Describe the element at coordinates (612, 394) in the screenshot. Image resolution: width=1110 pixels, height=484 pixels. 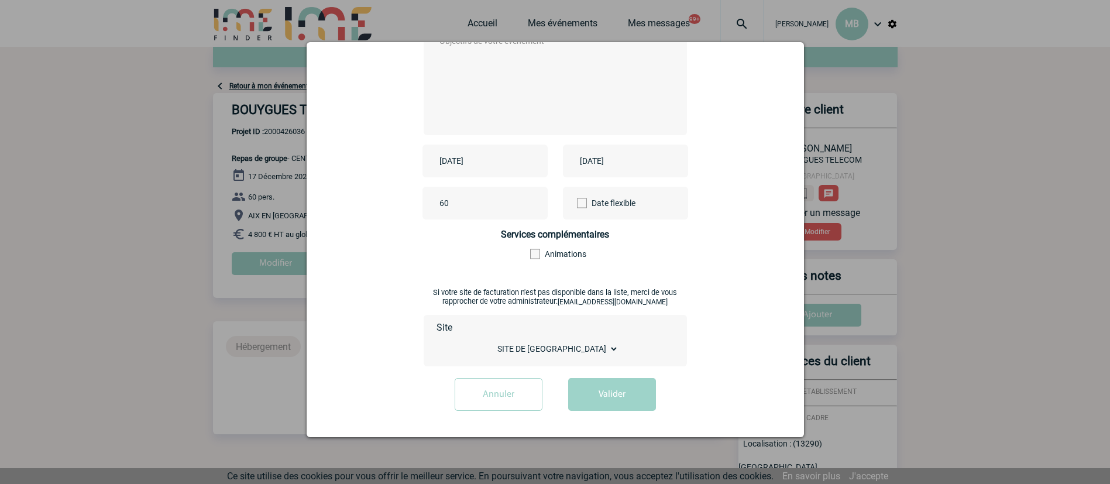
I see `button: Valider` at that location.